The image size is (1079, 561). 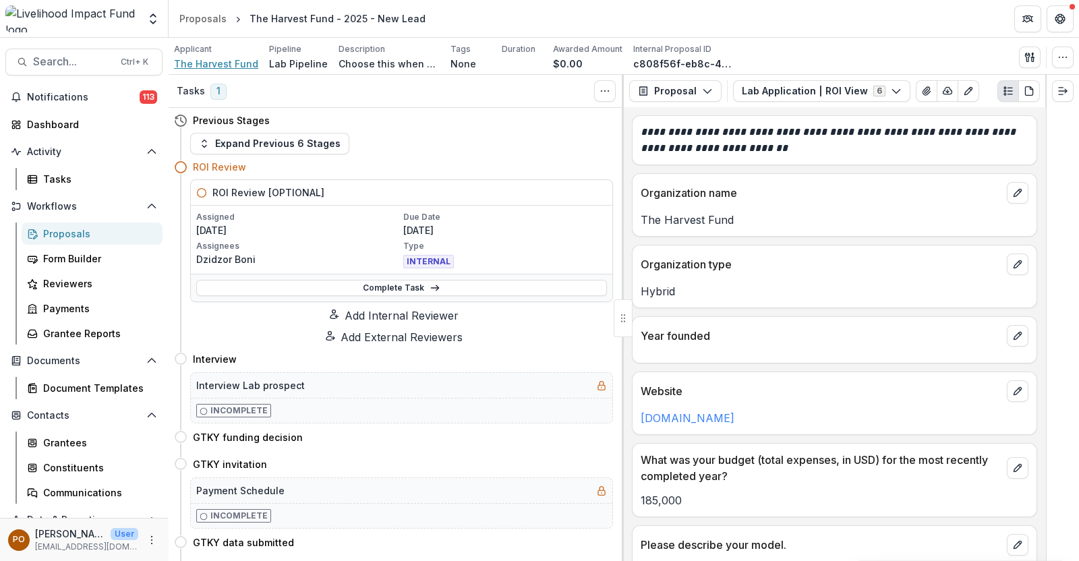 What do you see at coordinates (587, 49) in the screenshot?
I see `p: Awarded Amount` at bounding box center [587, 49].